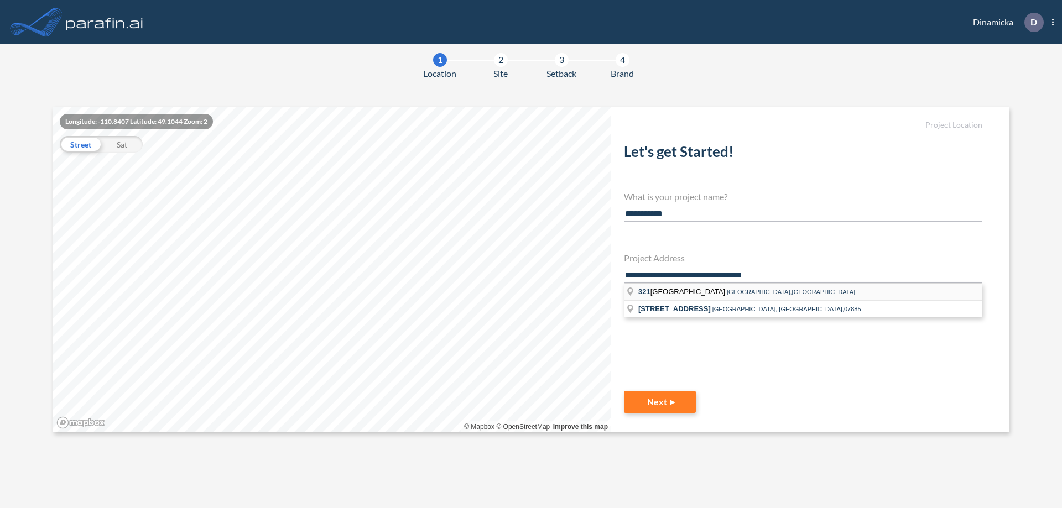 This screenshot has height=508, width=1062. What do you see at coordinates (501, 60) in the screenshot?
I see `div: 2` at bounding box center [501, 60].